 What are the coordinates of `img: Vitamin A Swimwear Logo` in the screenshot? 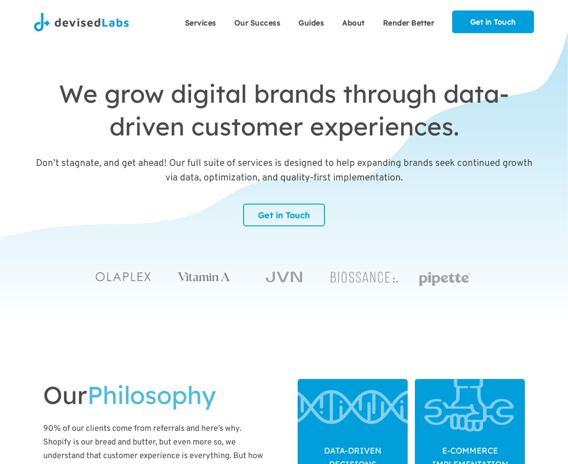 It's located at (204, 277).